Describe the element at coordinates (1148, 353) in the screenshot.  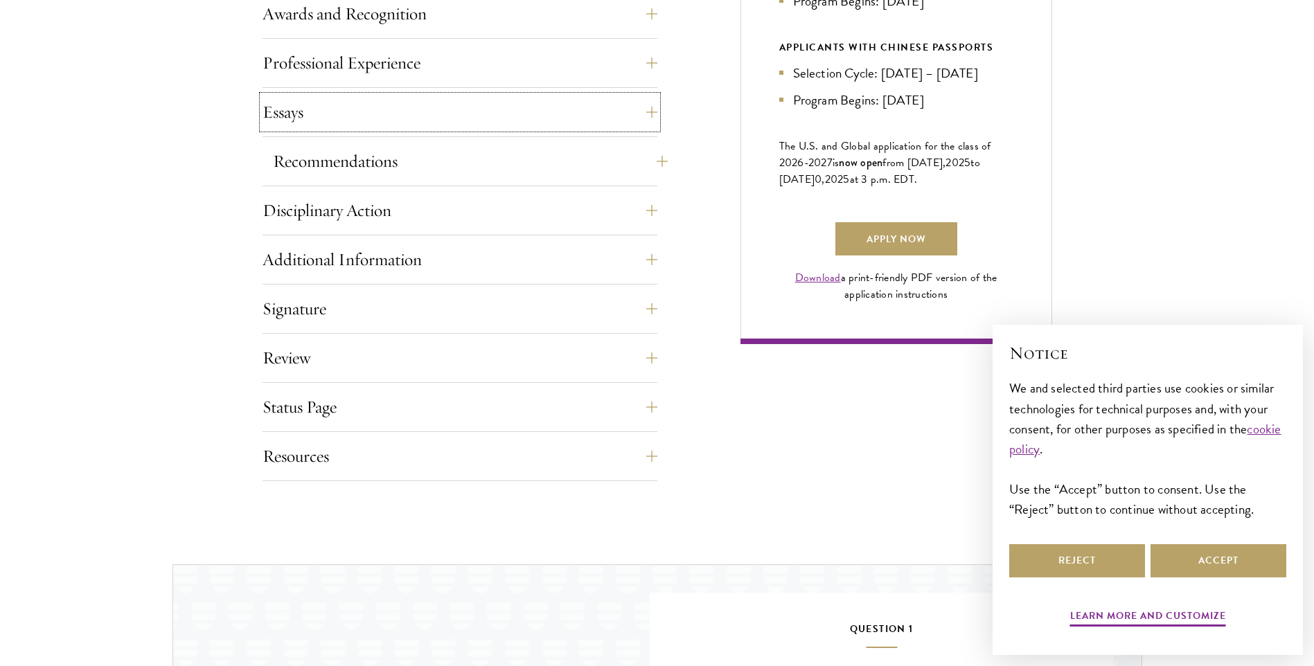
I see `h2: Notice` at that location.